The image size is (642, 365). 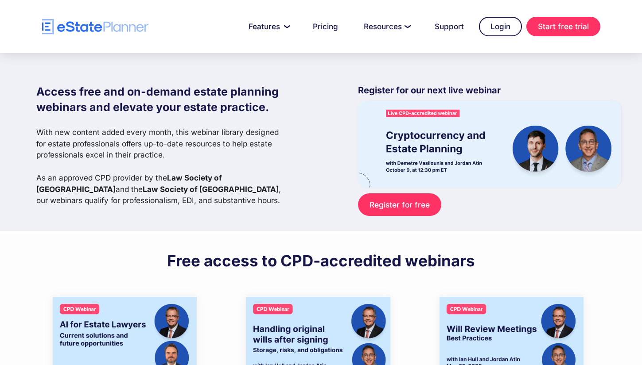 I want to click on a: Start free trial, so click(x=563, y=27).